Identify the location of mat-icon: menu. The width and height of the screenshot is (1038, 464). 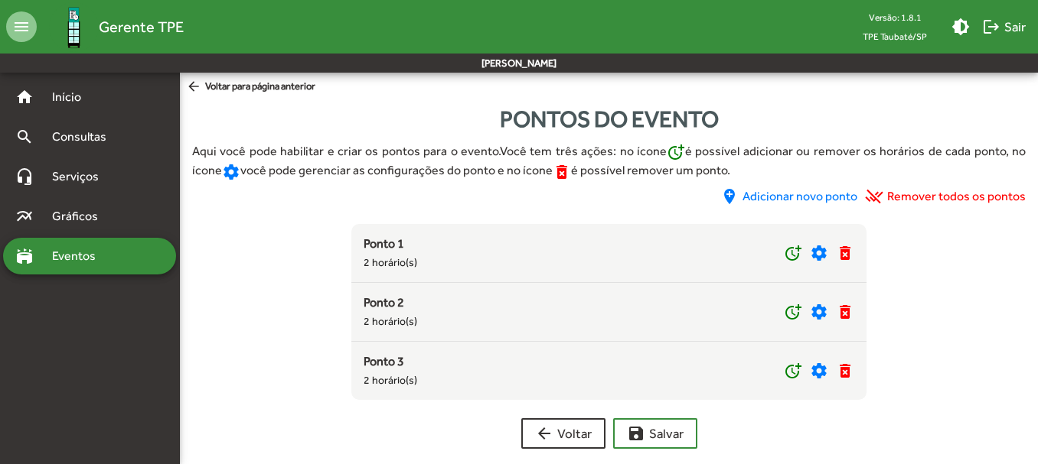
(21, 27).